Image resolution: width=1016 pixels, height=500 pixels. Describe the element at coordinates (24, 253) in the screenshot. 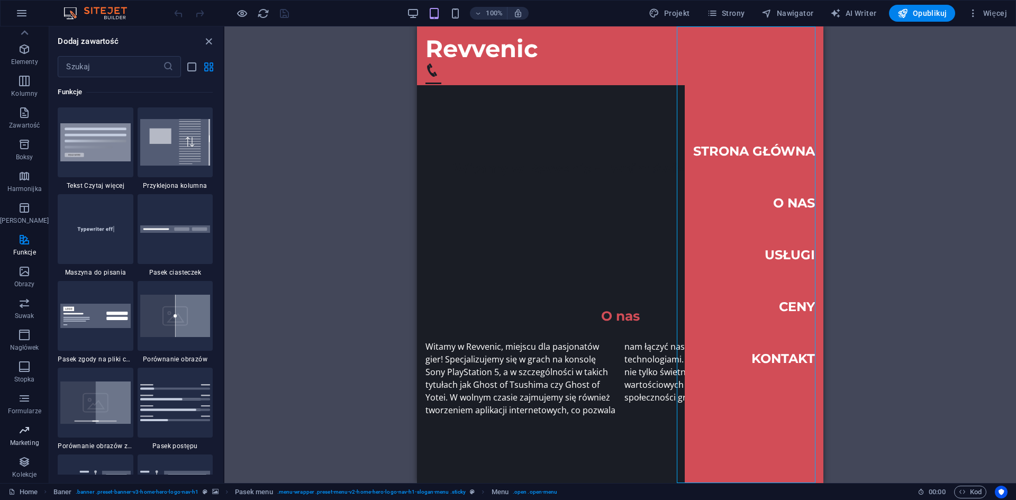

I see `p: Funkcje` at that location.